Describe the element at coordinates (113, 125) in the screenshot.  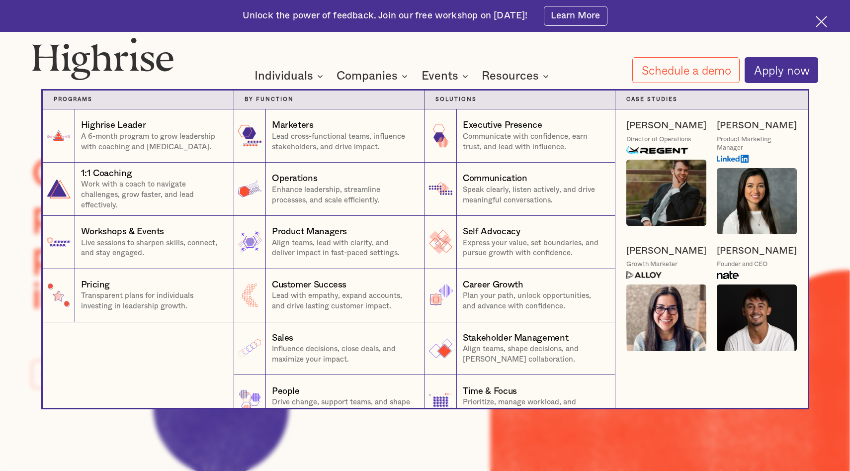
I see `div: Highrise Leader` at that location.